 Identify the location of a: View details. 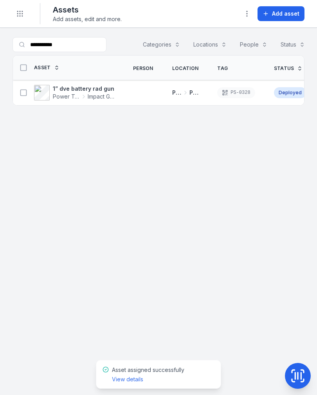
(128, 379).